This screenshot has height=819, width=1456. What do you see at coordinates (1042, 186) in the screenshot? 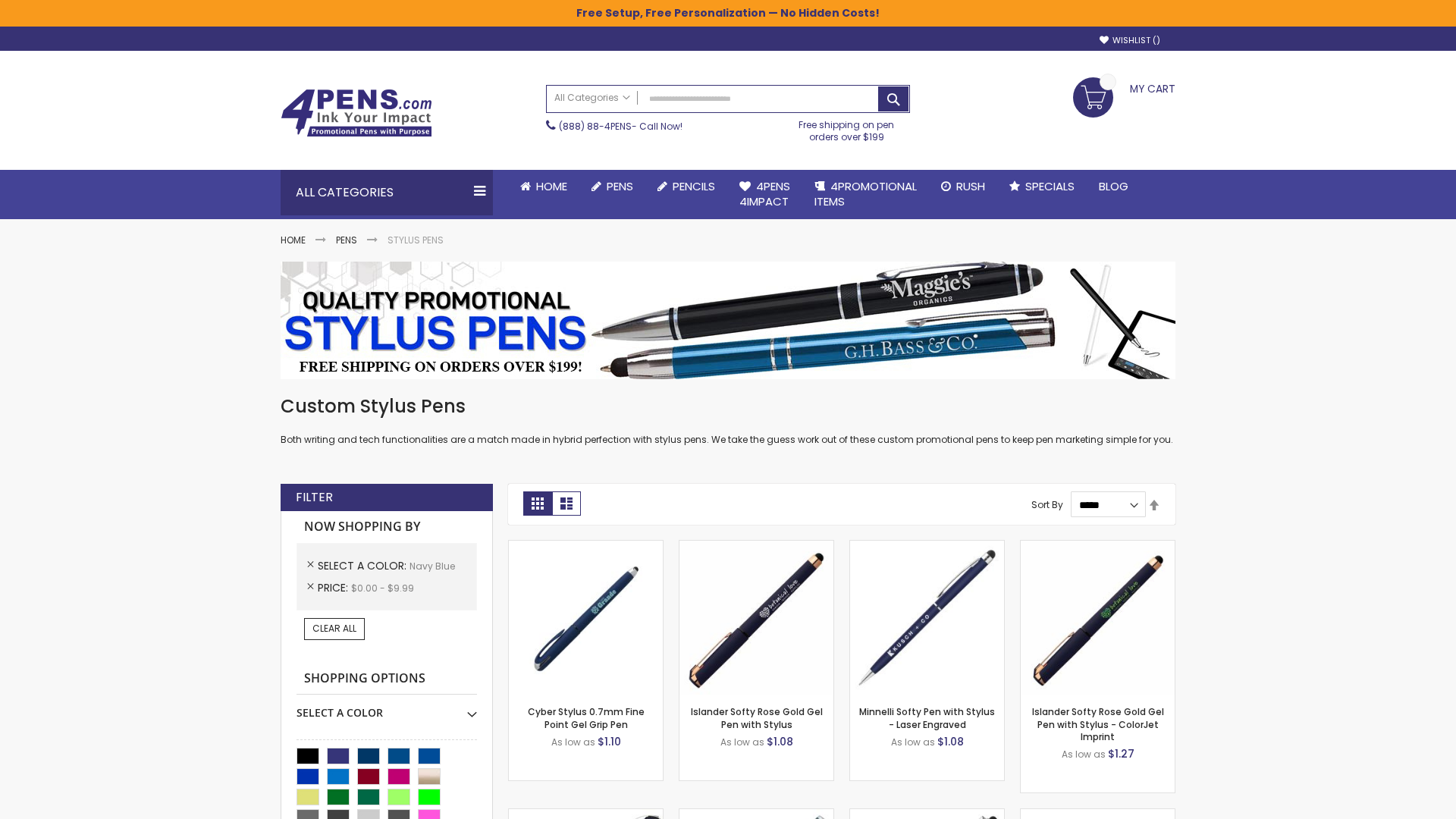
I see `a: Specials` at bounding box center [1042, 186].